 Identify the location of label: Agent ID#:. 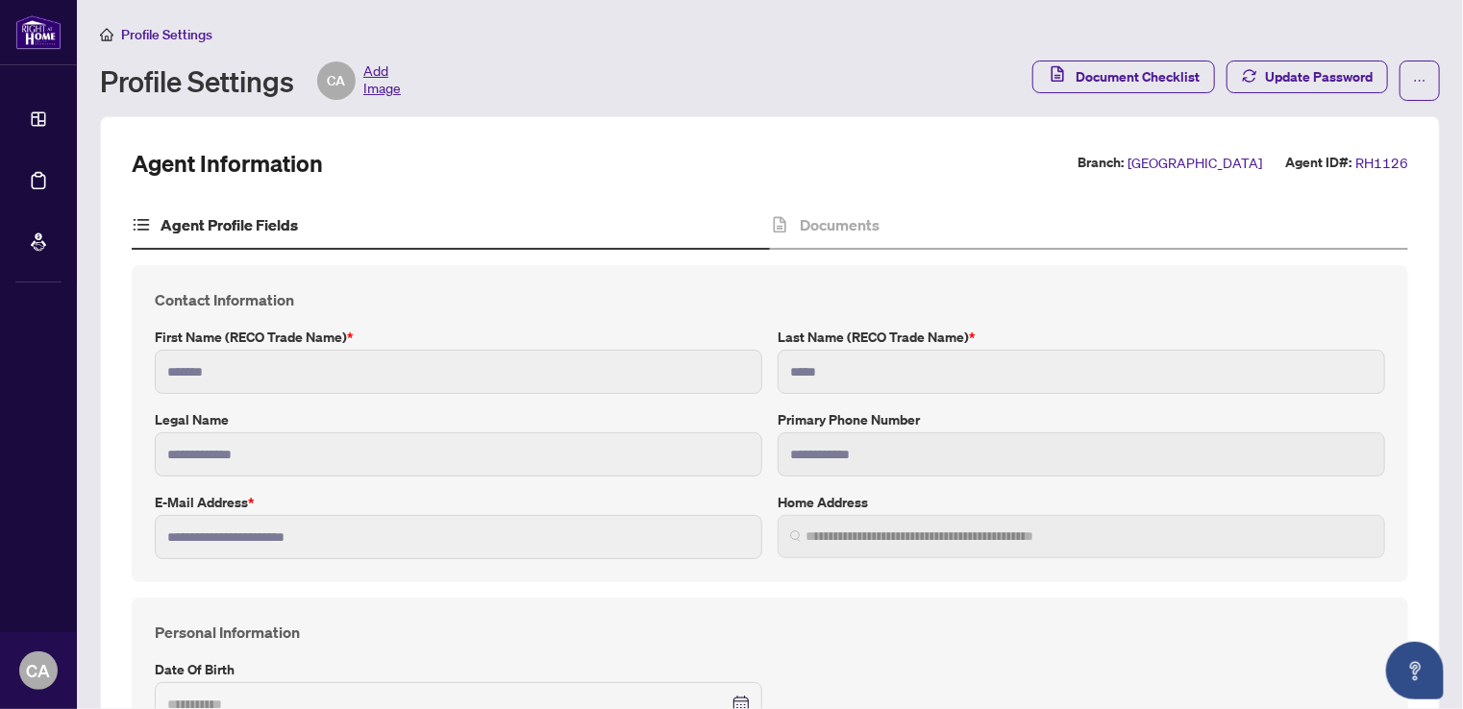
(1318, 162).